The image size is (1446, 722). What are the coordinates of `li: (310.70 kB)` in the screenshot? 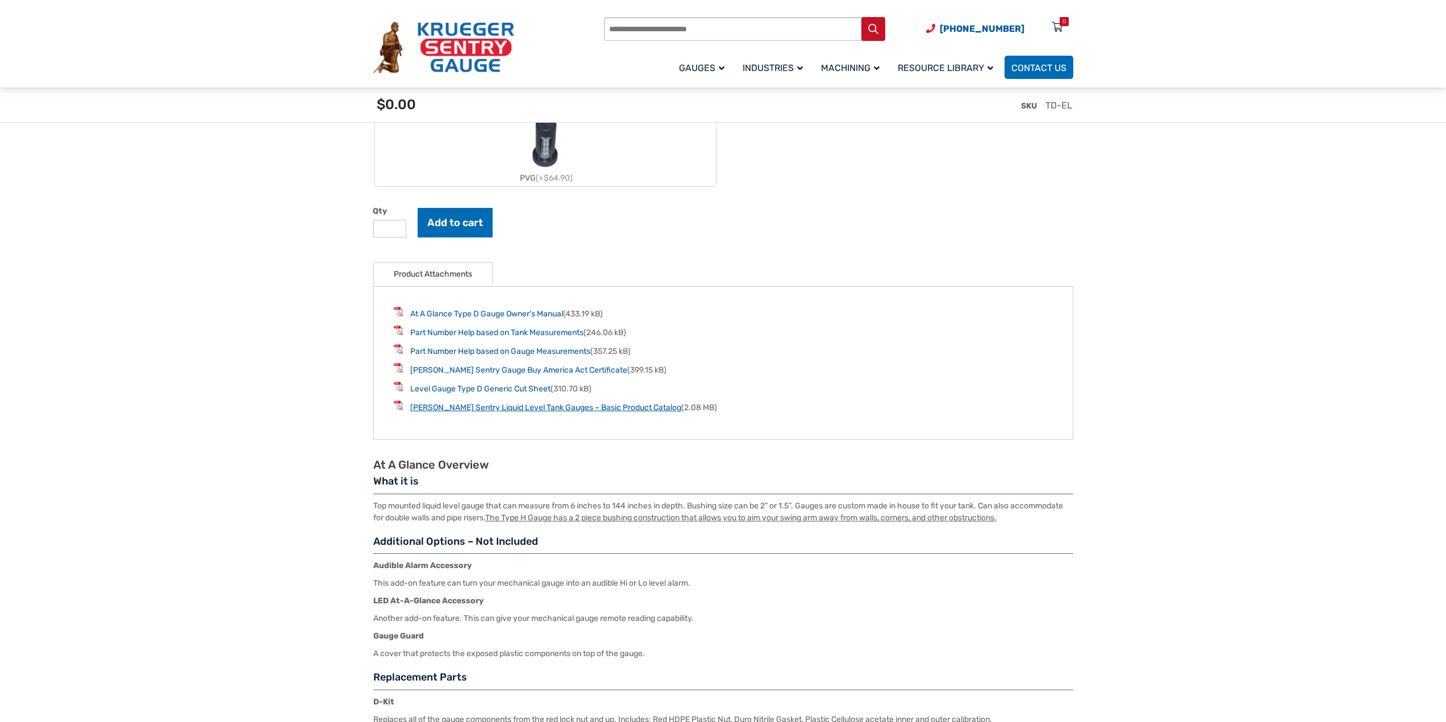 It's located at (723, 388).